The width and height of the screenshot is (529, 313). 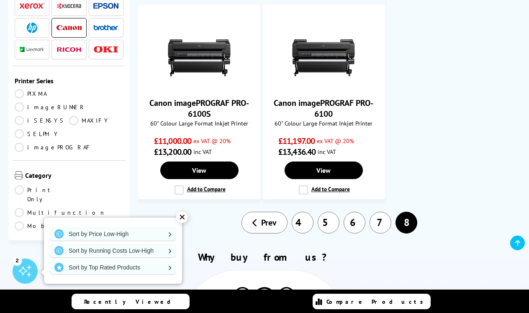 I want to click on img: HP, so click(x=32, y=28).